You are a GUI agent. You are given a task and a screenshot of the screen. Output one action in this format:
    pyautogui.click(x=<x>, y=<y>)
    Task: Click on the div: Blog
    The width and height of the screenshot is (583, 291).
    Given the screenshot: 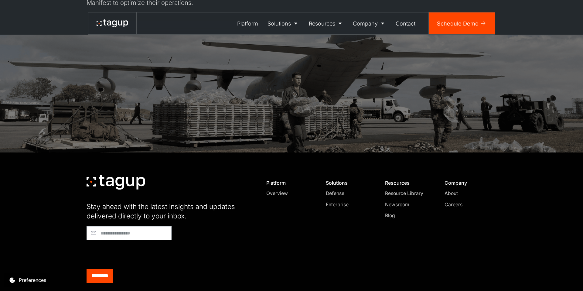 What is the action you would take?
    pyautogui.click(x=408, y=216)
    